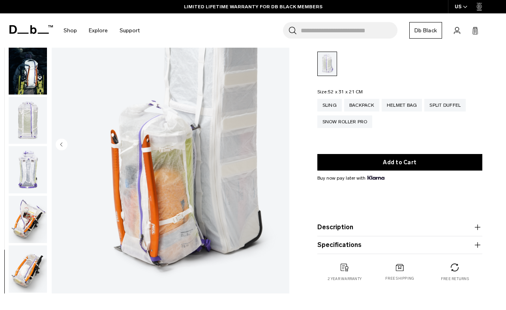 Image resolution: width=506 pixels, height=310 pixels. I want to click on a: Aurora, so click(327, 64).